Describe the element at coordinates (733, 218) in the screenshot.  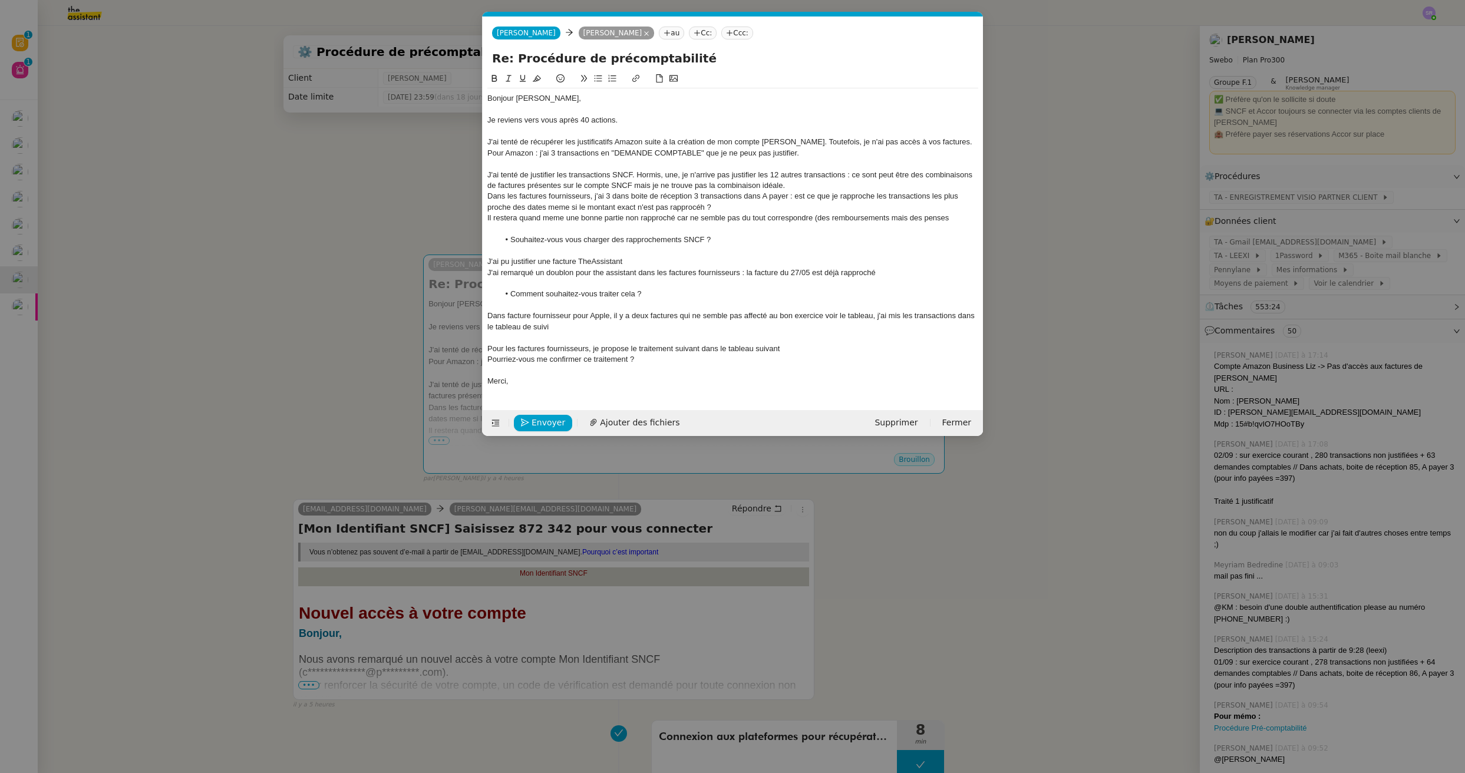
I see `div: Il restera quand meme une bonne partie non rapproché car ne semble pas du tout correspondre (des ...` at that location.